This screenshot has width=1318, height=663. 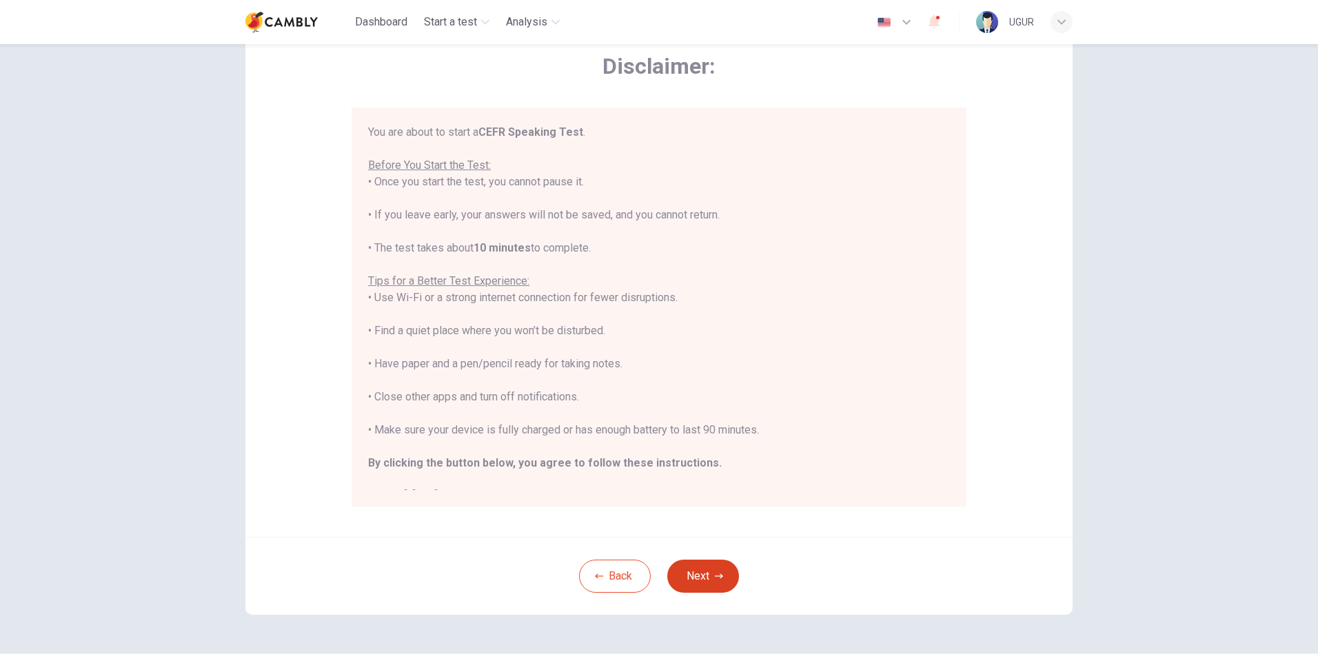 What do you see at coordinates (502, 248) in the screenshot?
I see `b: 10 minutes` at bounding box center [502, 248].